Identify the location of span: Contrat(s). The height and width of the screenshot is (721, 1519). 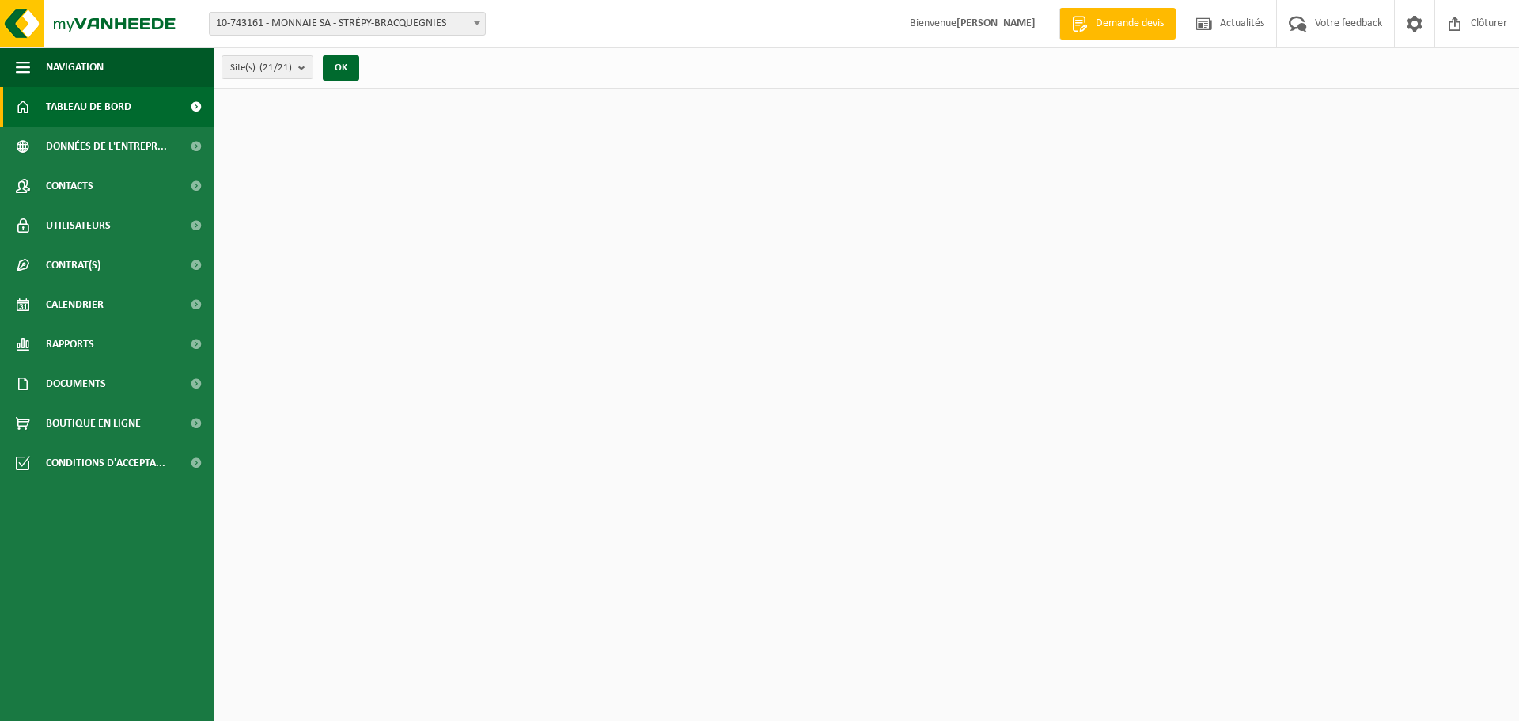
(73, 265).